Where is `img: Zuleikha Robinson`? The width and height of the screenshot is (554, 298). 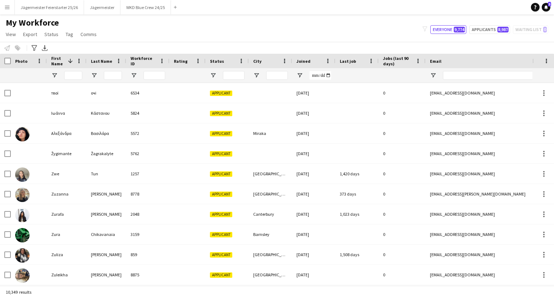
img: Zuleikha Robinson is located at coordinates (22, 276).